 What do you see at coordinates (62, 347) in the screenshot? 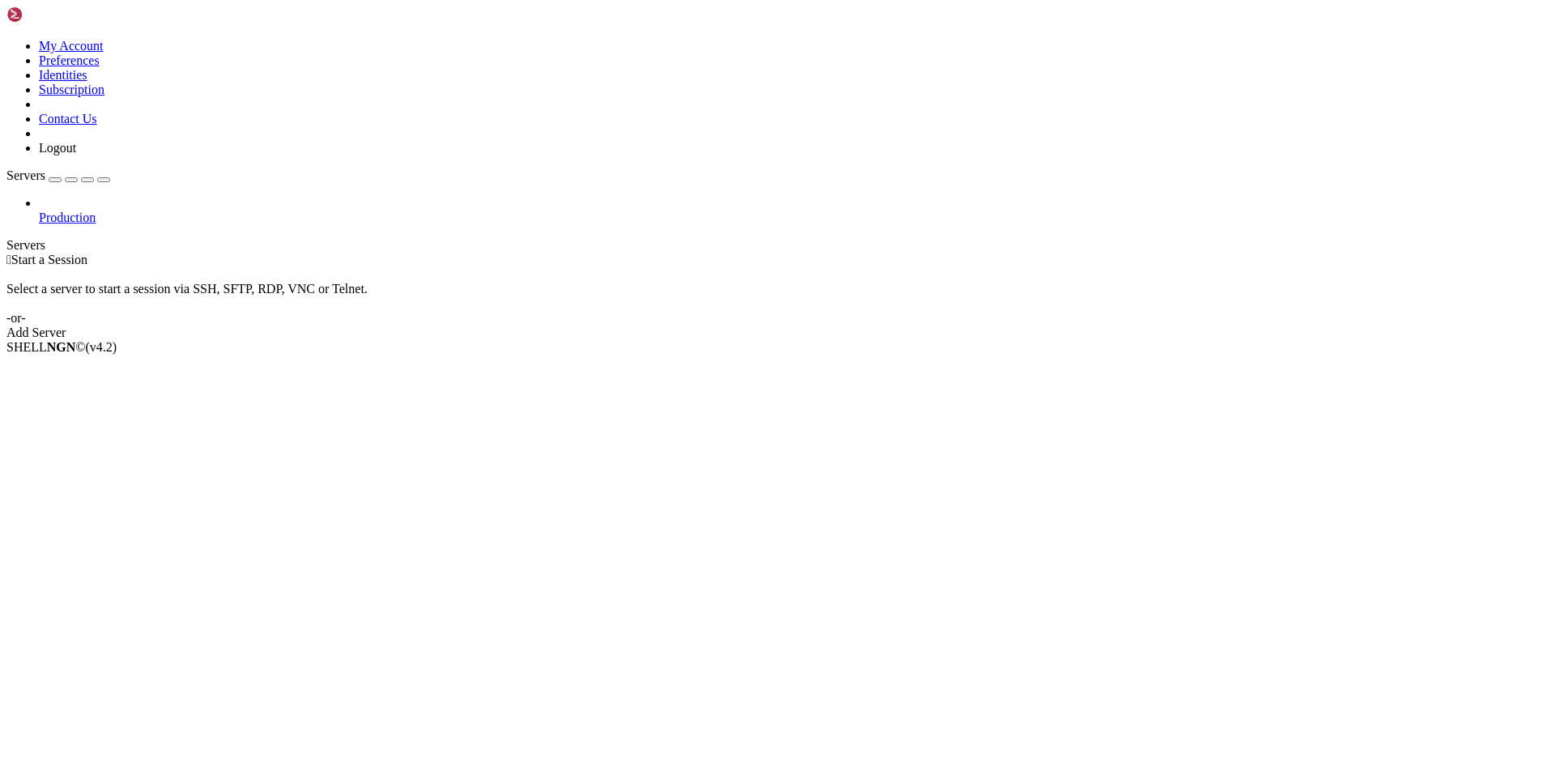
I see `span: SHELL ©` at bounding box center [62, 347].